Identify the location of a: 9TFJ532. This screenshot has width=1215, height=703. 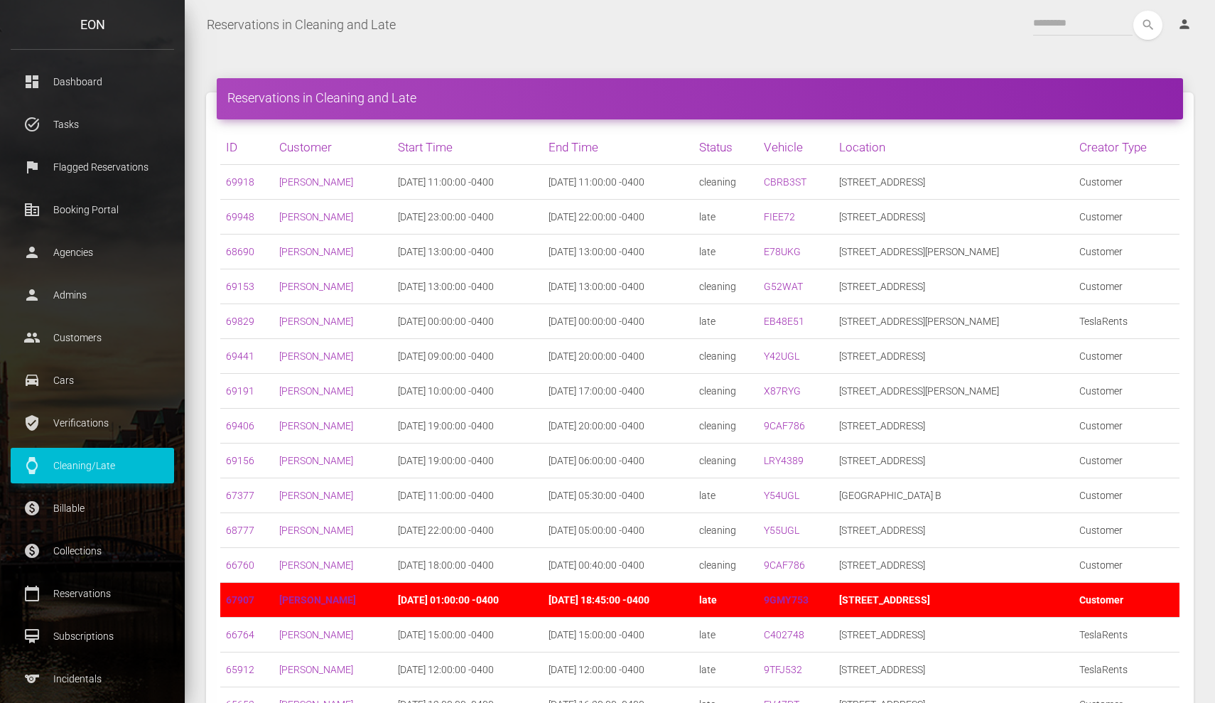
(783, 669).